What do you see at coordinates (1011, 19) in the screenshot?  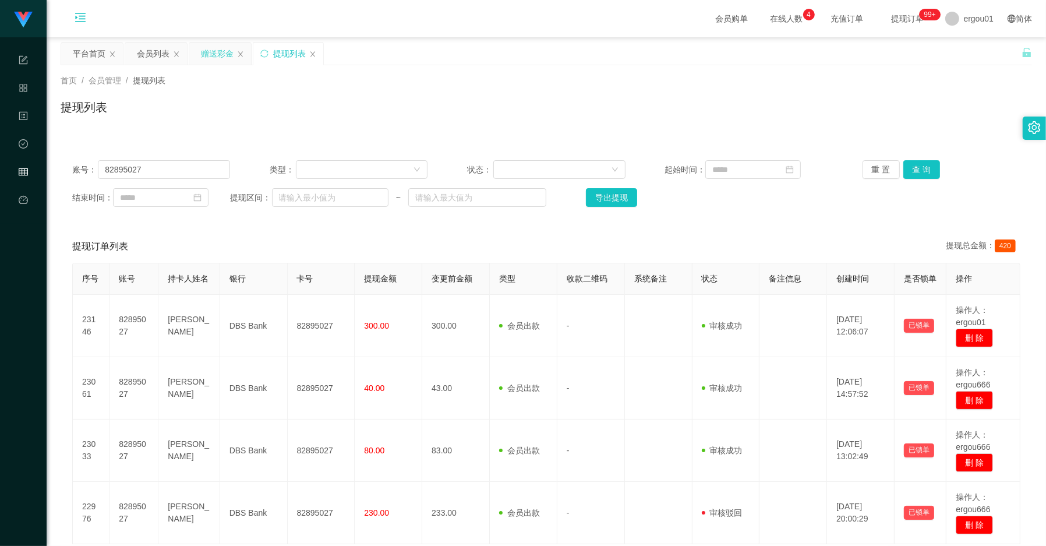 I see `i: 图标: global` at bounding box center [1011, 19].